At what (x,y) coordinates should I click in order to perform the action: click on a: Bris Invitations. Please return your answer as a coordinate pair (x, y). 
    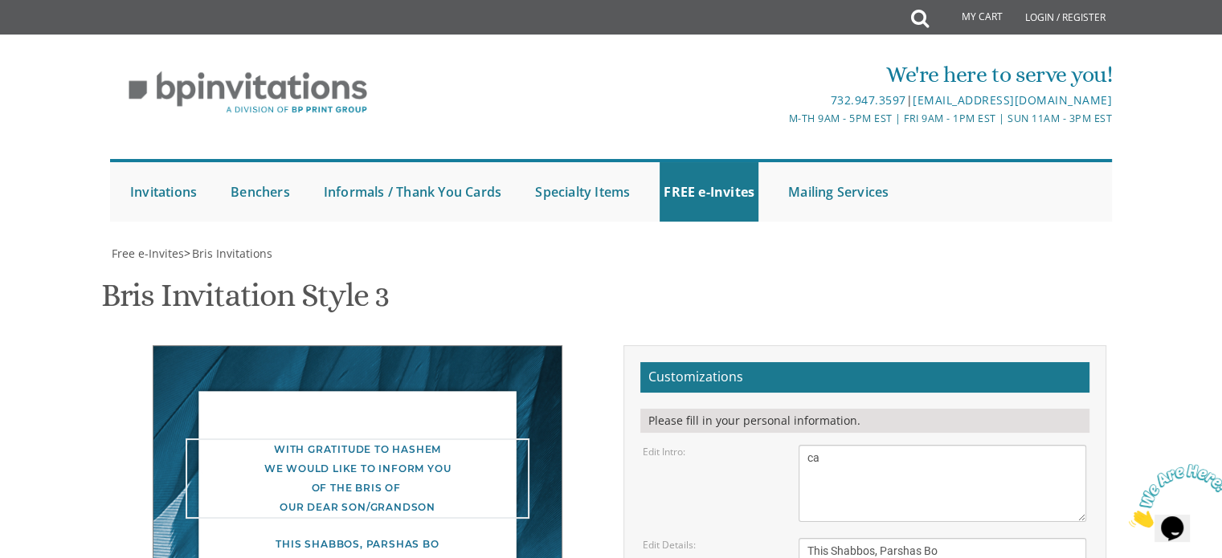
    Looking at the image, I should click on (231, 253).